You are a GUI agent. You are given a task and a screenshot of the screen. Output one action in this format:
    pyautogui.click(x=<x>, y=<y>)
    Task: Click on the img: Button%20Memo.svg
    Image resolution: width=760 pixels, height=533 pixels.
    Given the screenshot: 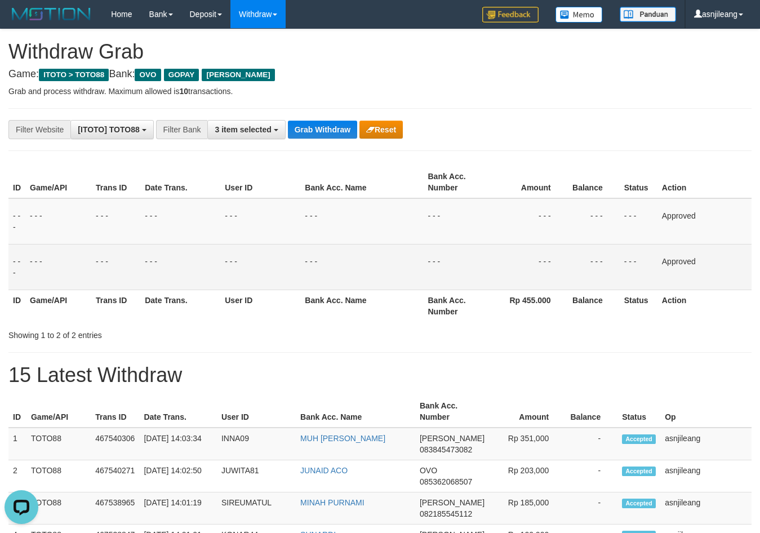 What is the action you would take?
    pyautogui.click(x=579, y=15)
    